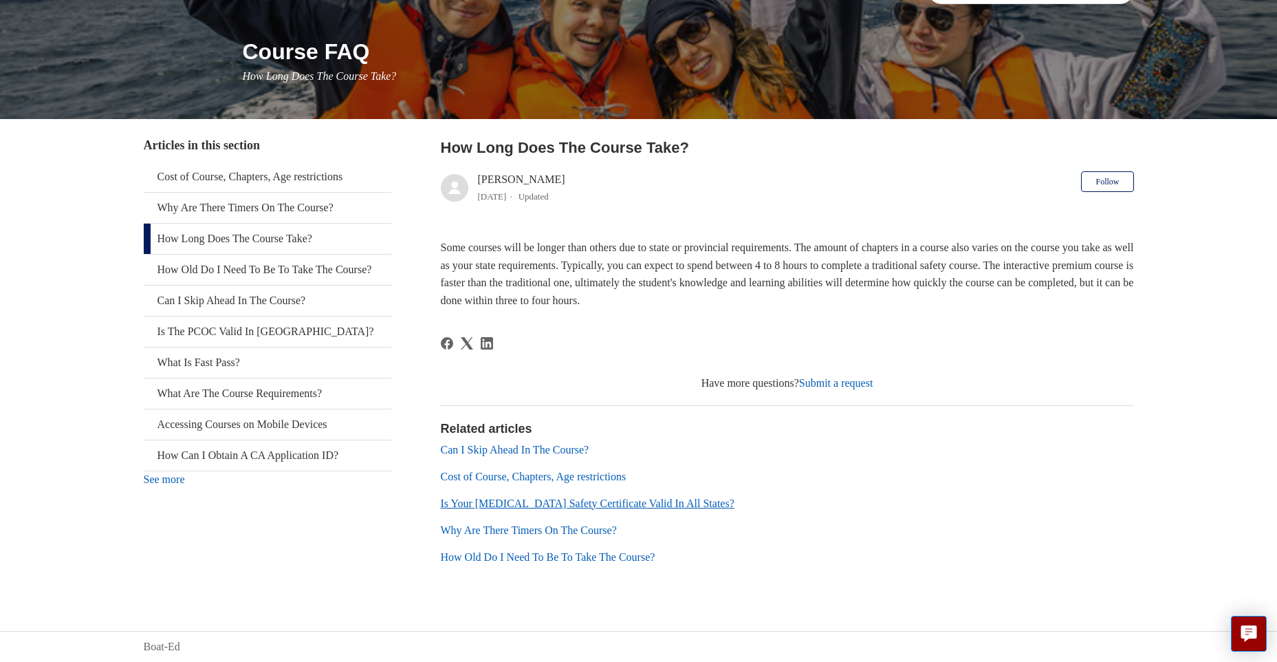 This screenshot has height=662, width=1277. Describe the element at coordinates (447, 343) in the screenshot. I see `a: Facebook` at that location.